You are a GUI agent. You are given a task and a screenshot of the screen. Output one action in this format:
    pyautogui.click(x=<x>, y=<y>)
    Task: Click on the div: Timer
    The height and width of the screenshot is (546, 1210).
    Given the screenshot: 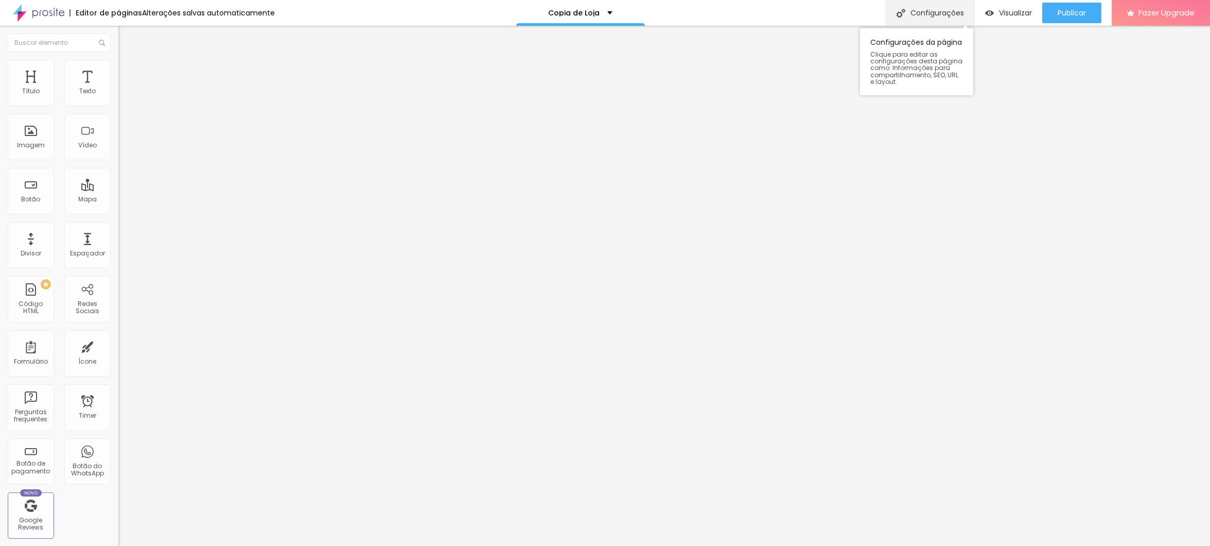 What is the action you would take?
    pyautogui.click(x=88, y=415)
    